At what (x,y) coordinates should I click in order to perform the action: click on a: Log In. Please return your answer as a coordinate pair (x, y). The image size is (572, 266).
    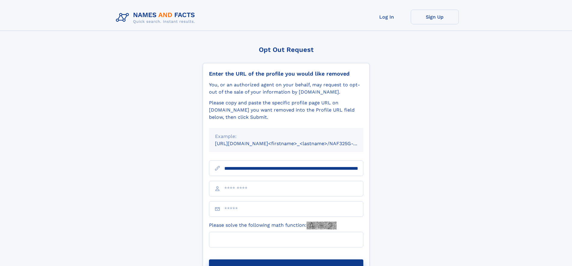
    Looking at the image, I should click on (387, 17).